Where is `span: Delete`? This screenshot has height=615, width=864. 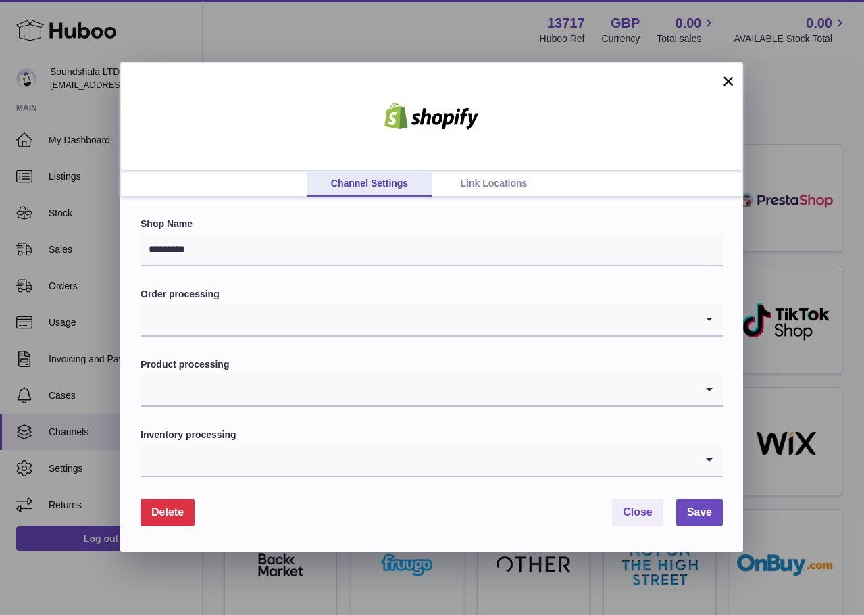 span: Delete is located at coordinates (168, 511).